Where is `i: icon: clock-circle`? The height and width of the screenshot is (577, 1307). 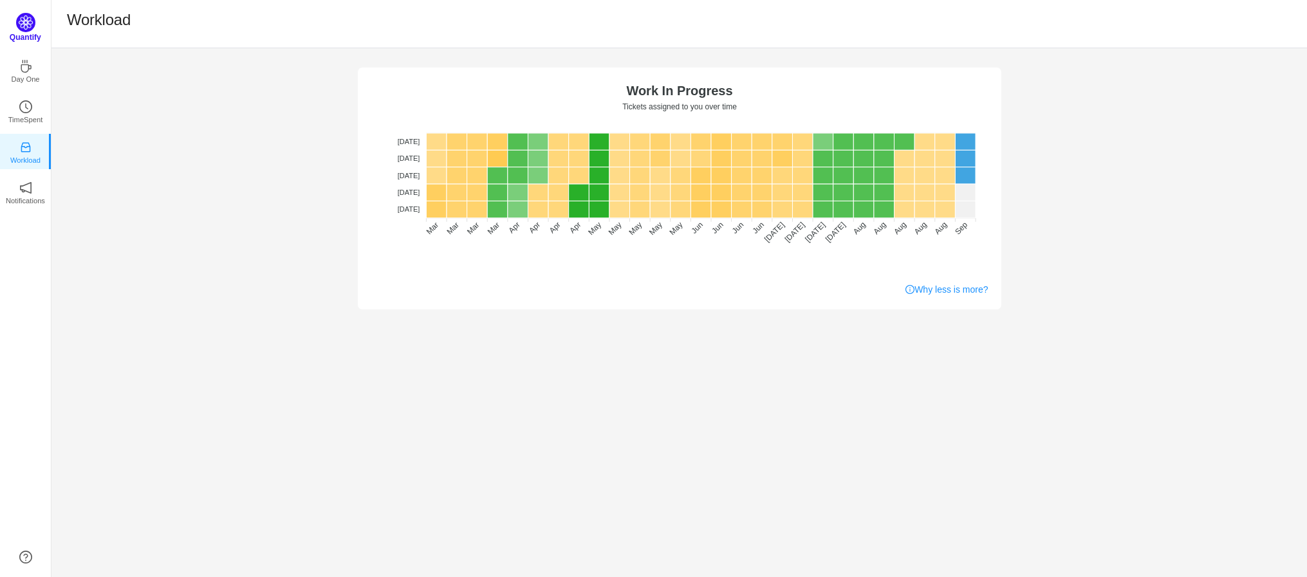
i: icon: clock-circle is located at coordinates (26, 107).